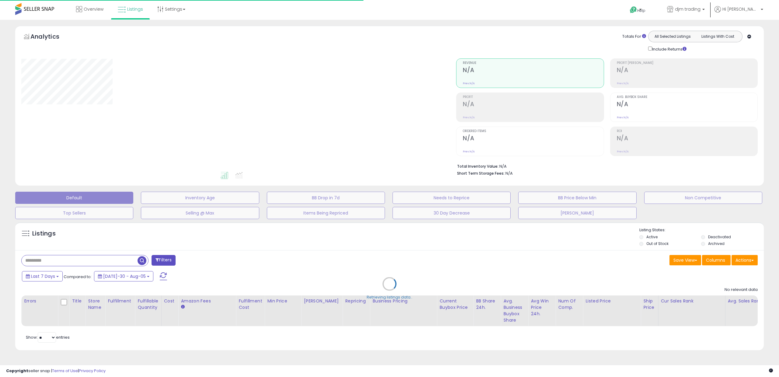 The height and width of the screenshot is (377, 779). I want to click on span: Ordered Items, so click(533, 131).